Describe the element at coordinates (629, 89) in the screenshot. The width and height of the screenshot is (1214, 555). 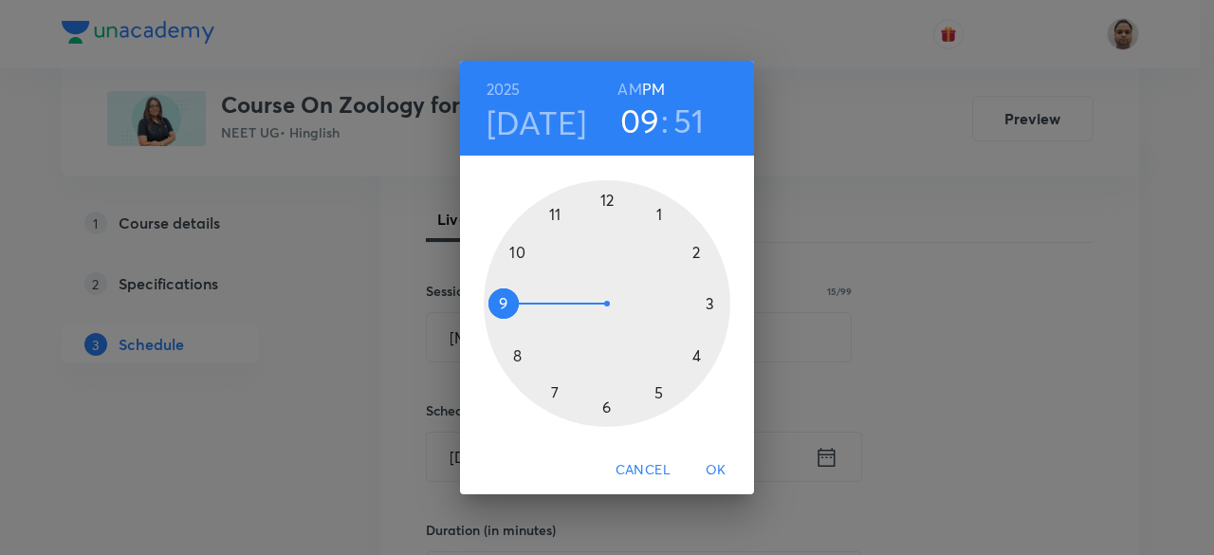
I see `h6: AM` at that location.